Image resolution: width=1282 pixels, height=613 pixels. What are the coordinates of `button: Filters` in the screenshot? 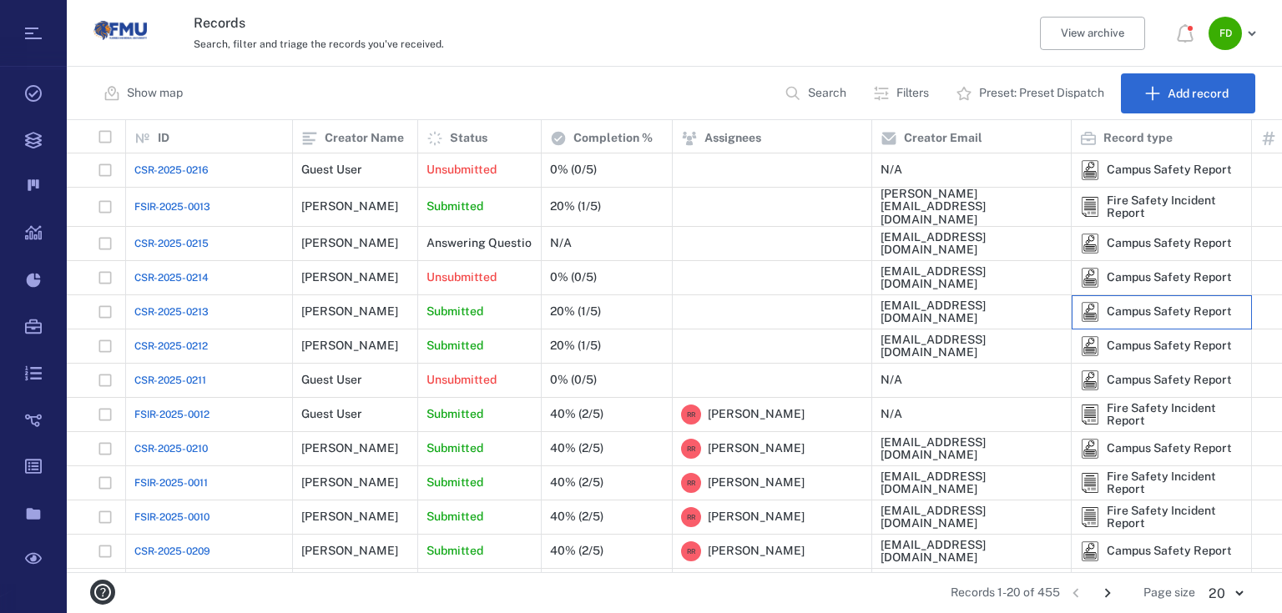 It's located at (902, 93).